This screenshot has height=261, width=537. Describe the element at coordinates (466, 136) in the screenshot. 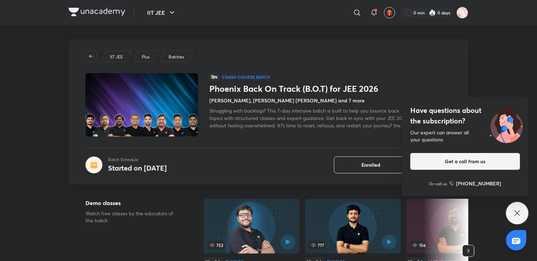

I see `div: Our expert can answer all your questions` at that location.